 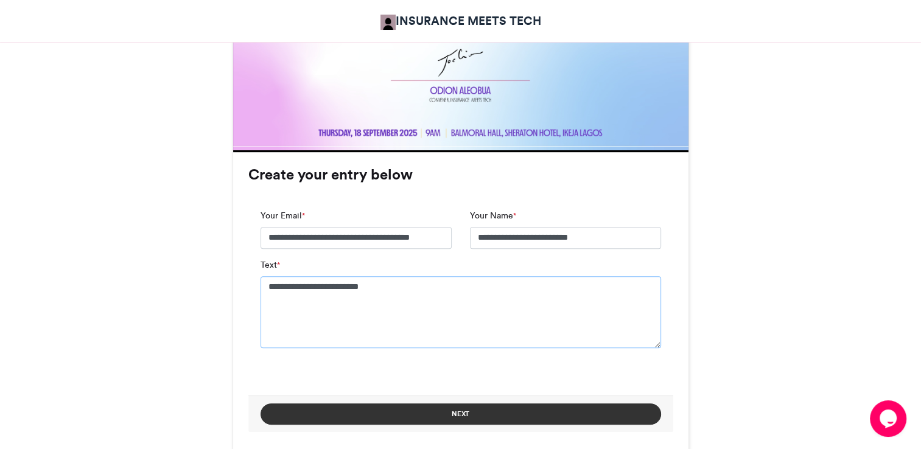 What do you see at coordinates (388, 22) in the screenshot?
I see `img: IMT Africa` at bounding box center [388, 22].